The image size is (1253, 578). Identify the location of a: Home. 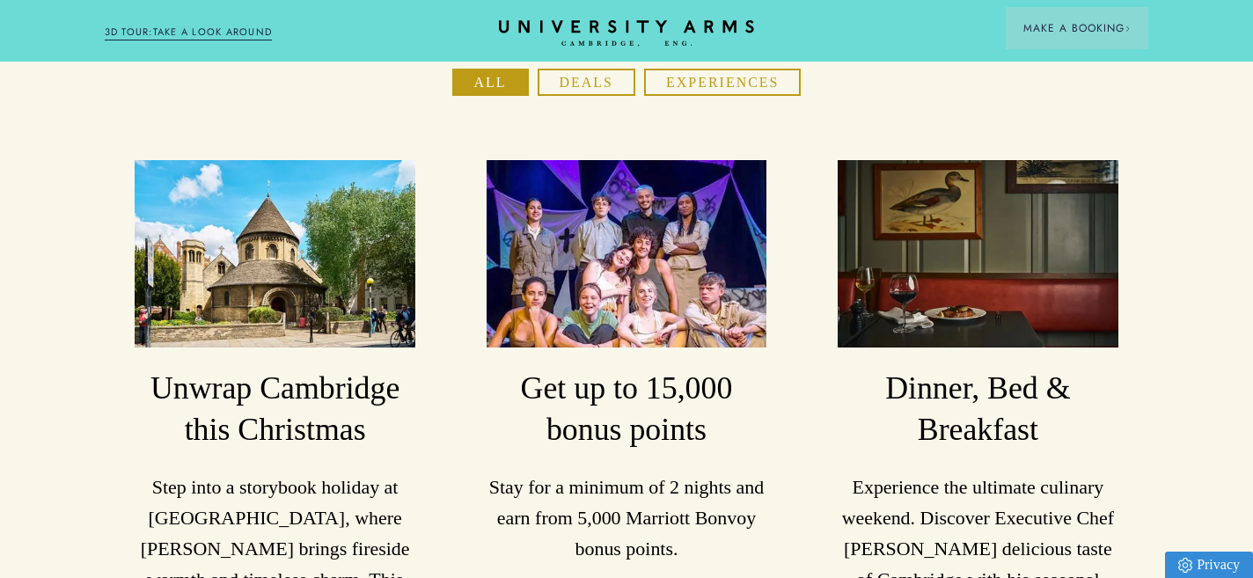
(627, 33).